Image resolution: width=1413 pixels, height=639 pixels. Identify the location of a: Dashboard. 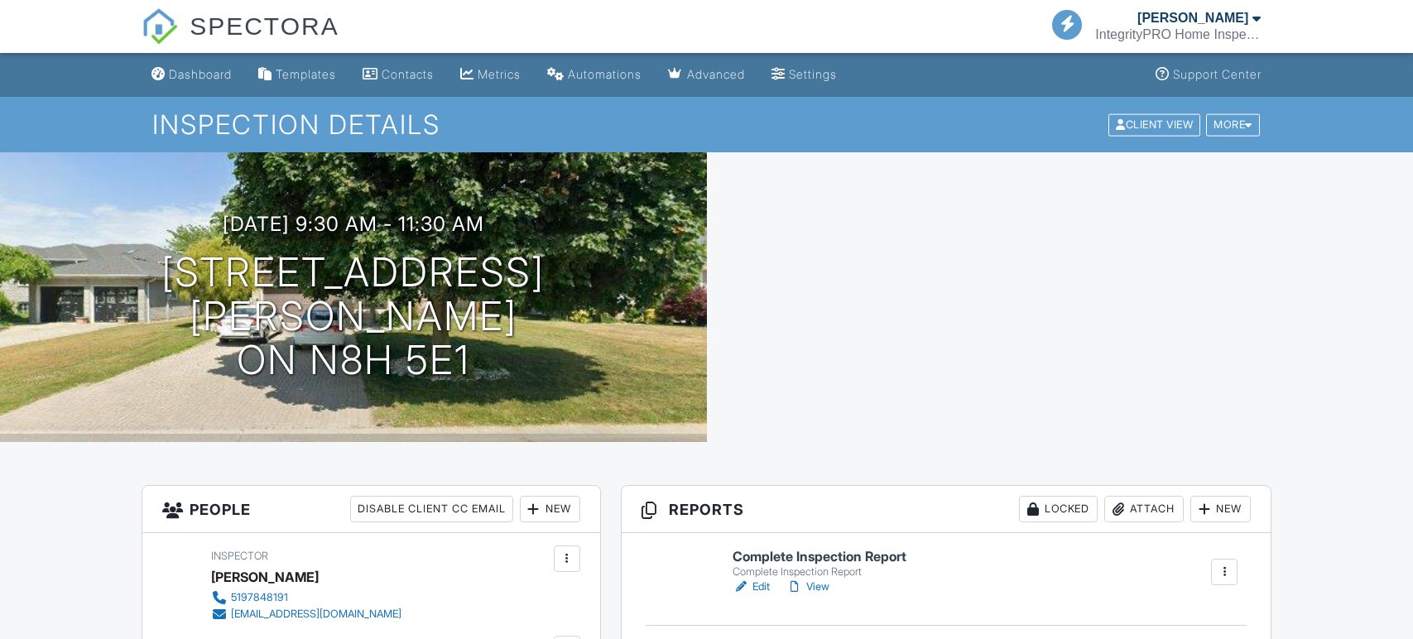
(191, 75).